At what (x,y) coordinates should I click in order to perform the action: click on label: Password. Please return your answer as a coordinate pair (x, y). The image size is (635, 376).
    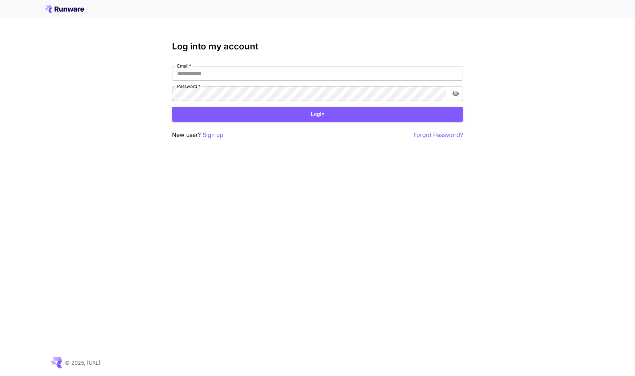
    Looking at the image, I should click on (189, 86).